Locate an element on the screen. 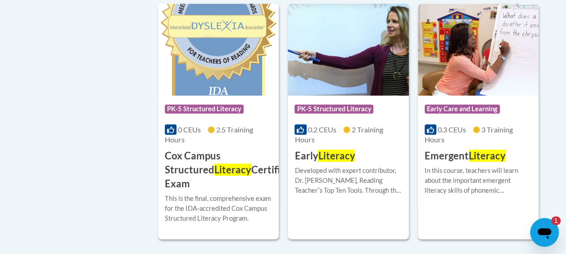  h3: Cox Campus Structured Certificate Exam is located at coordinates (233, 170).